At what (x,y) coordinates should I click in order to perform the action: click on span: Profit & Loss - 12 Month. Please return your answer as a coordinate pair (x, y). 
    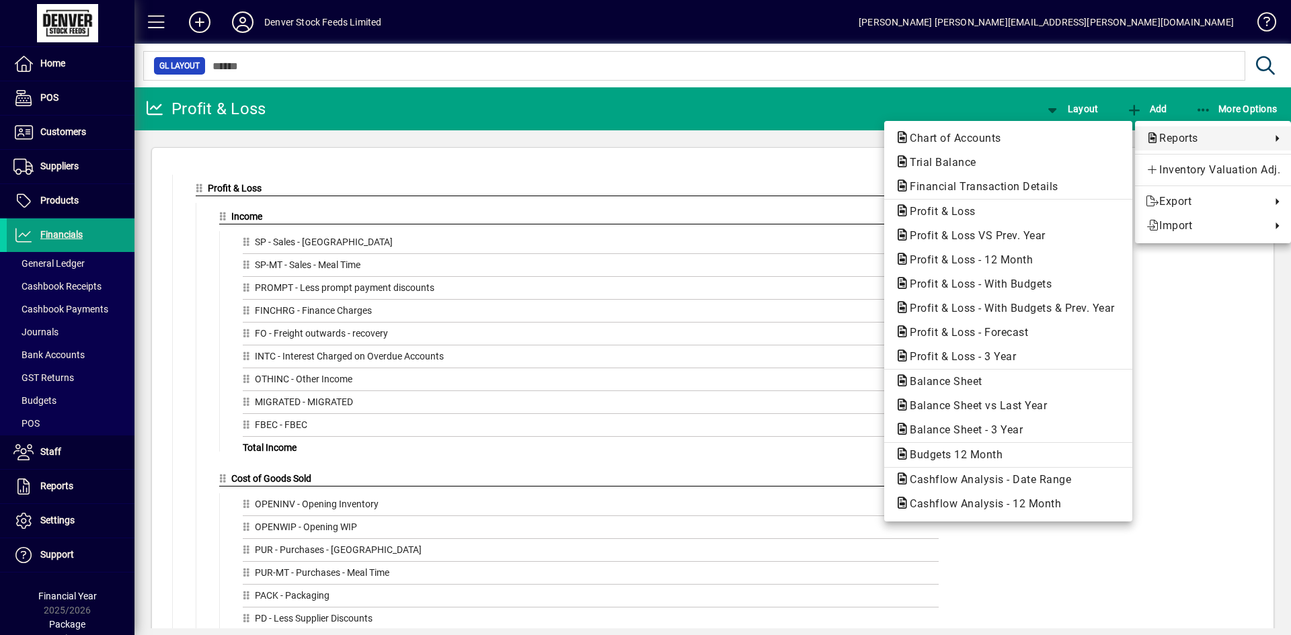
    Looking at the image, I should click on (967, 259).